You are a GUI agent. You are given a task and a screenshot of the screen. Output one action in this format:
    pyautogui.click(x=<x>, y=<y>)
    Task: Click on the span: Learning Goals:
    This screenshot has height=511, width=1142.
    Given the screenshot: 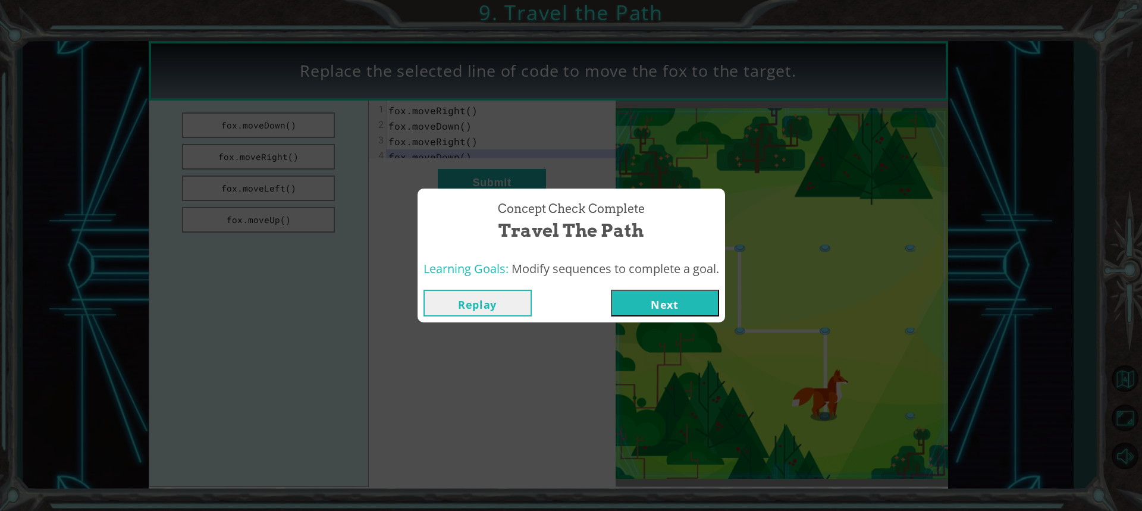 What is the action you would take?
    pyautogui.click(x=466, y=268)
    